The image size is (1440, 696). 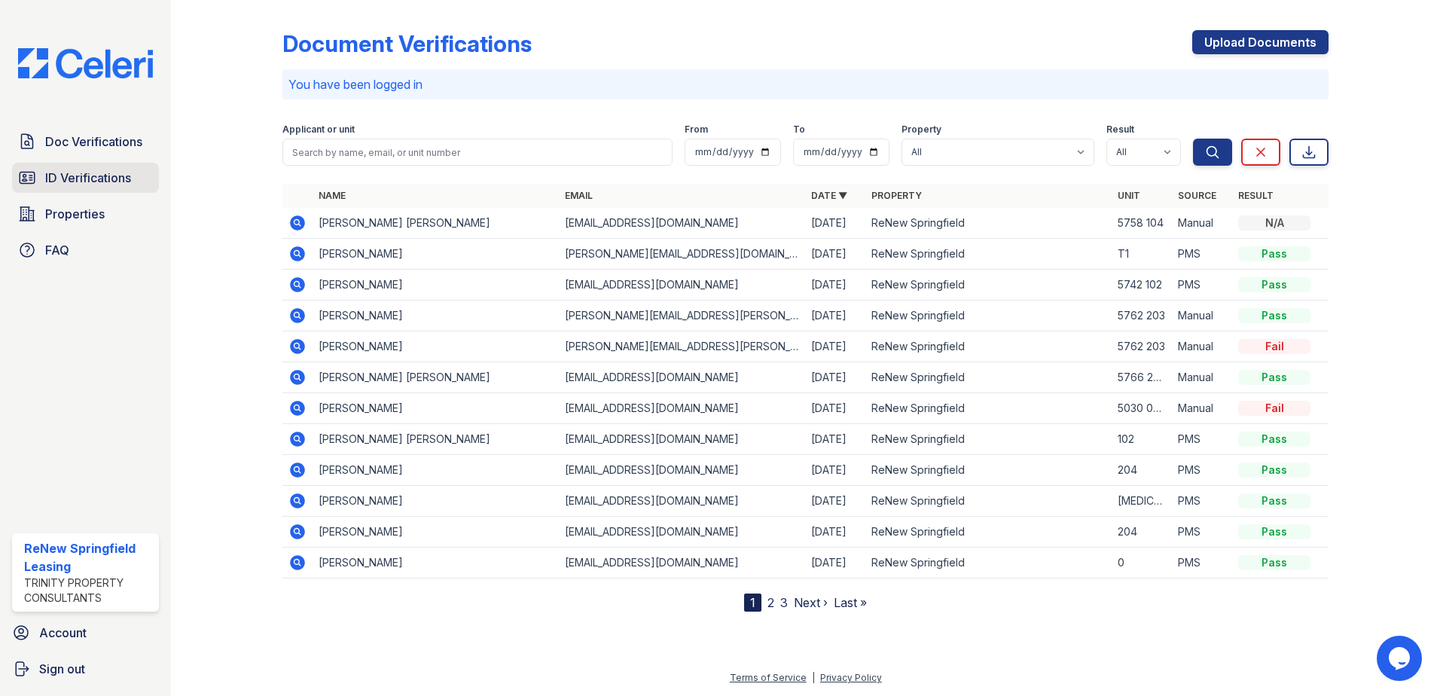 What do you see at coordinates (829, 195) in the screenshot?
I see `a: Date ▼` at bounding box center [829, 195].